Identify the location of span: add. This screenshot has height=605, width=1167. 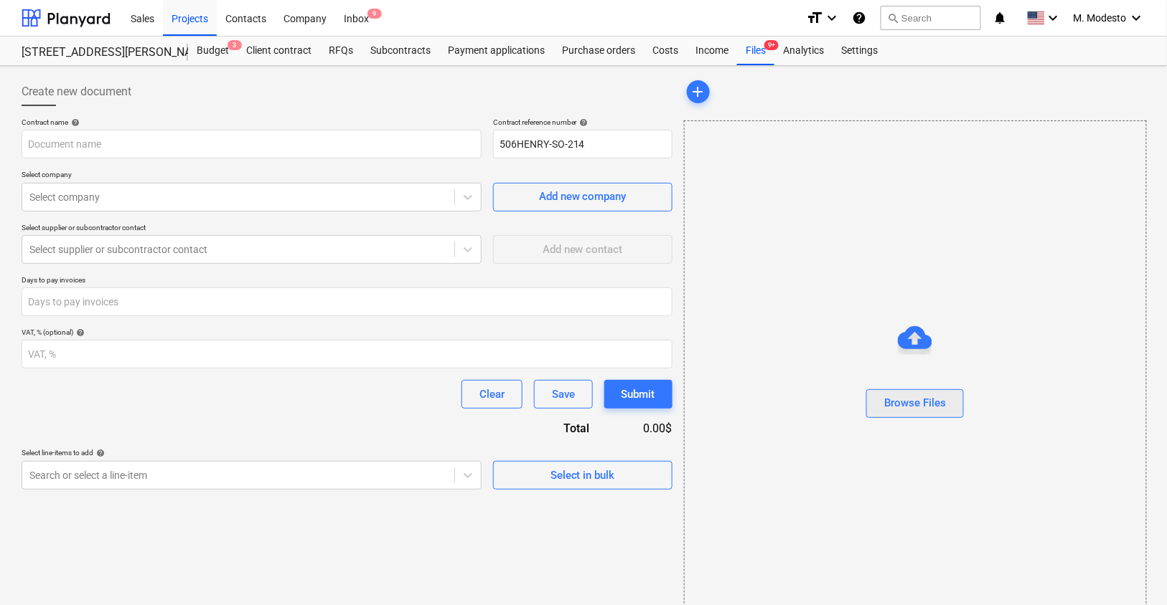
(698, 92).